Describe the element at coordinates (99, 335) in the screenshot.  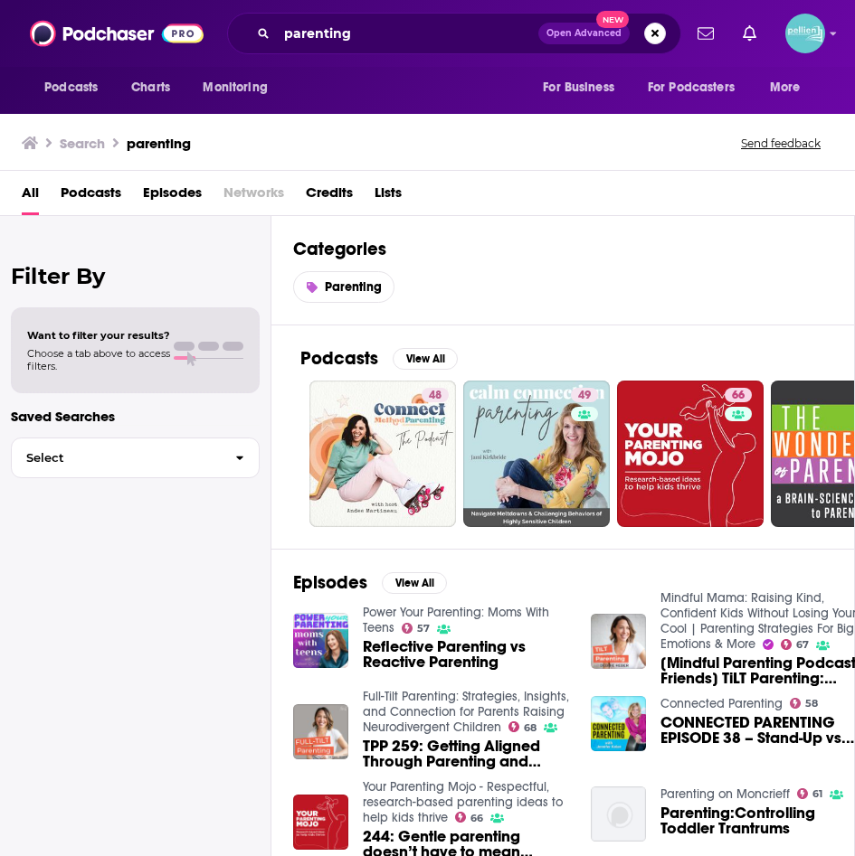
I see `span: Want to filter your results?` at that location.